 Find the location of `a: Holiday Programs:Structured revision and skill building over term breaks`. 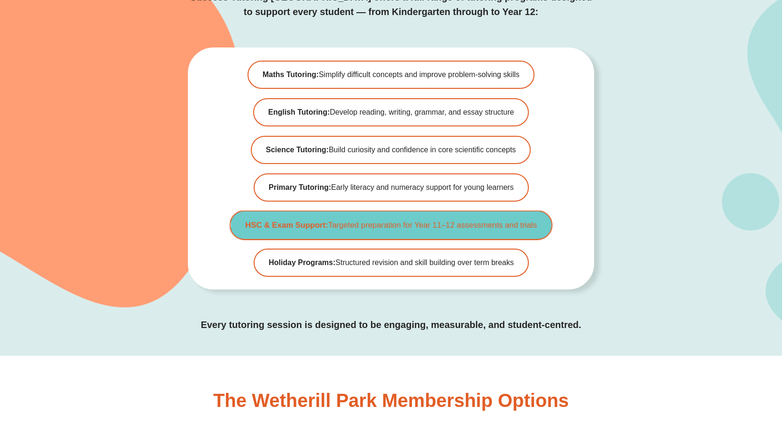

a: Holiday Programs:Structured revision and skill building over term breaks is located at coordinates (391, 263).